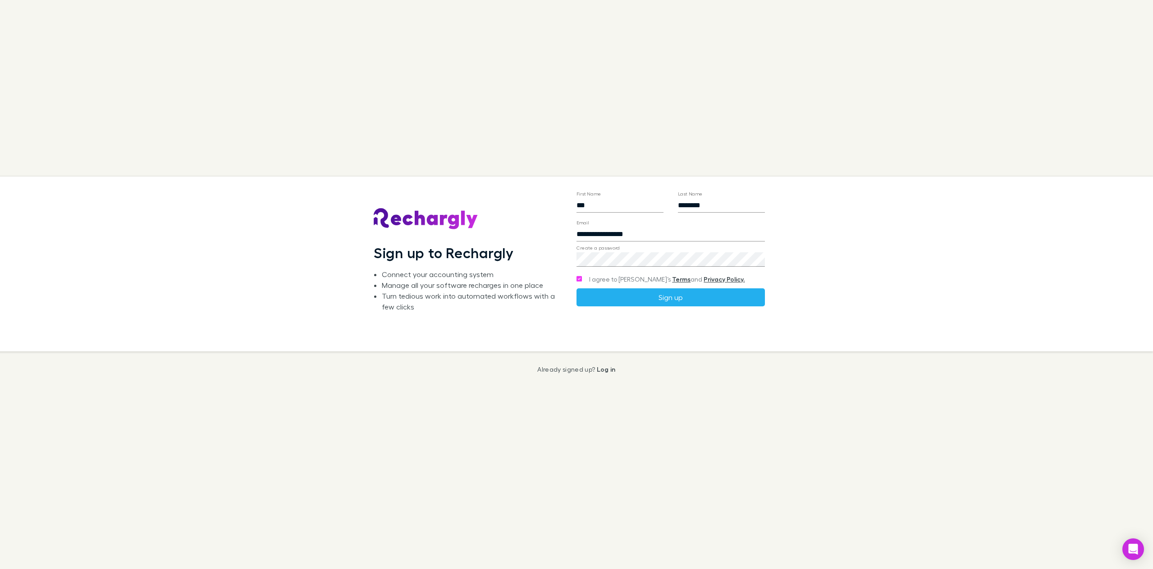 The image size is (1153, 569). I want to click on a: Log in, so click(606, 369).